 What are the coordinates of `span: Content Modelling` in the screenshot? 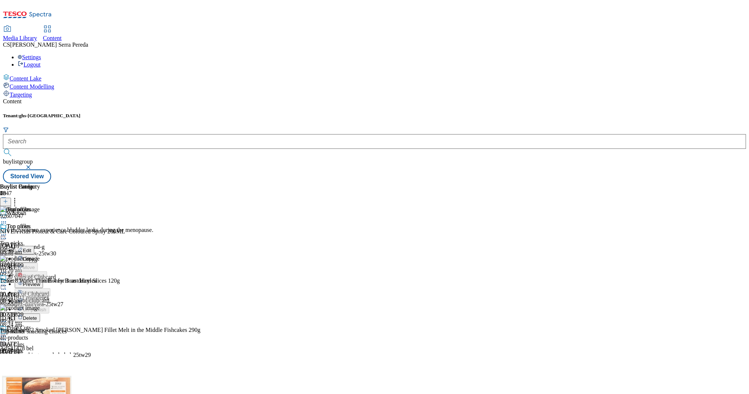 It's located at (32, 86).